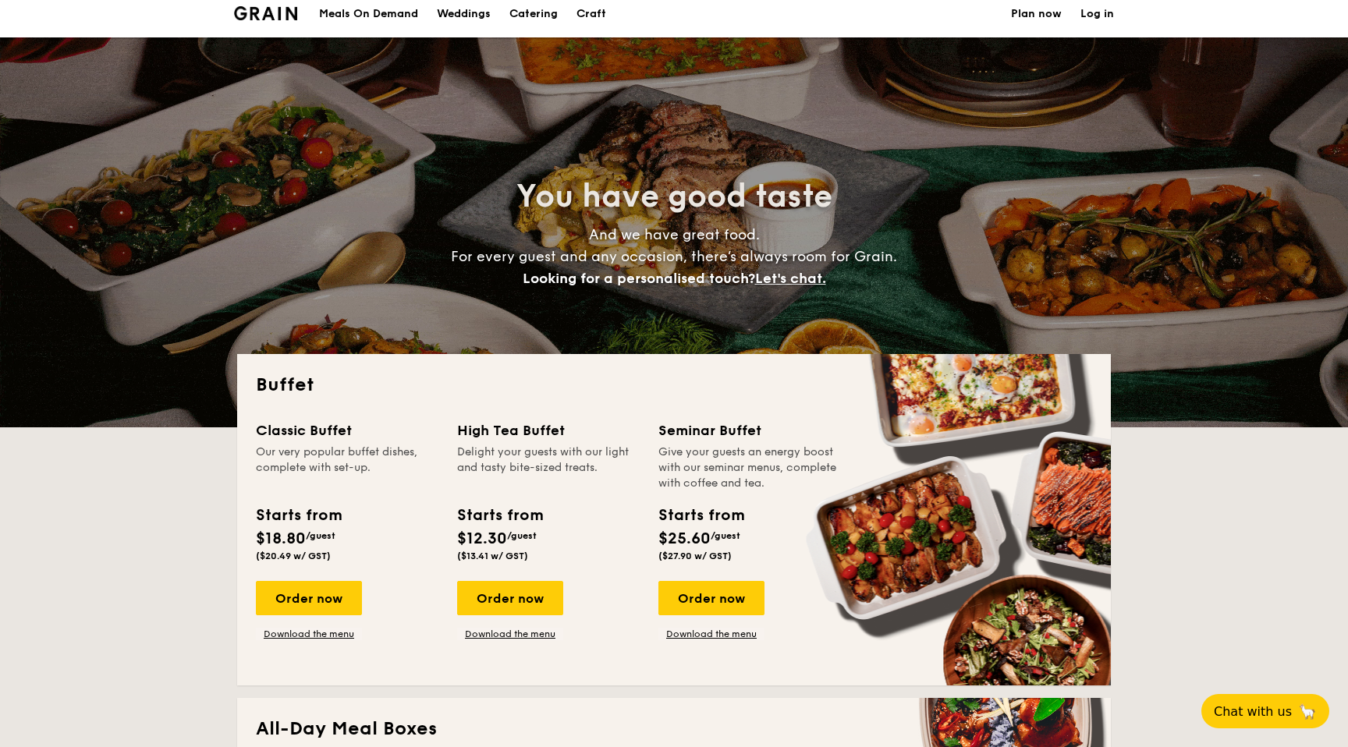 This screenshot has width=1348, height=747. I want to click on span: Chat with us, so click(1253, 711).